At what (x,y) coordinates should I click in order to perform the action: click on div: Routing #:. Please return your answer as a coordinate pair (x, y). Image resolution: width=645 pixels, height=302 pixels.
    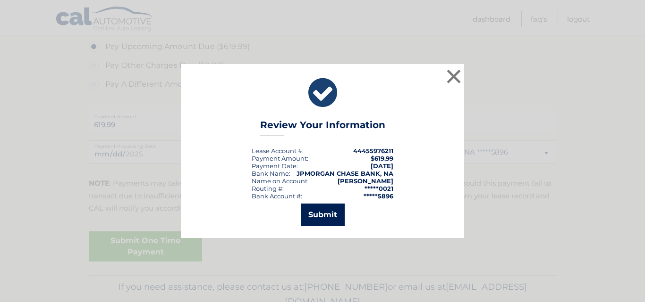
    Looking at the image, I should click on (268, 189).